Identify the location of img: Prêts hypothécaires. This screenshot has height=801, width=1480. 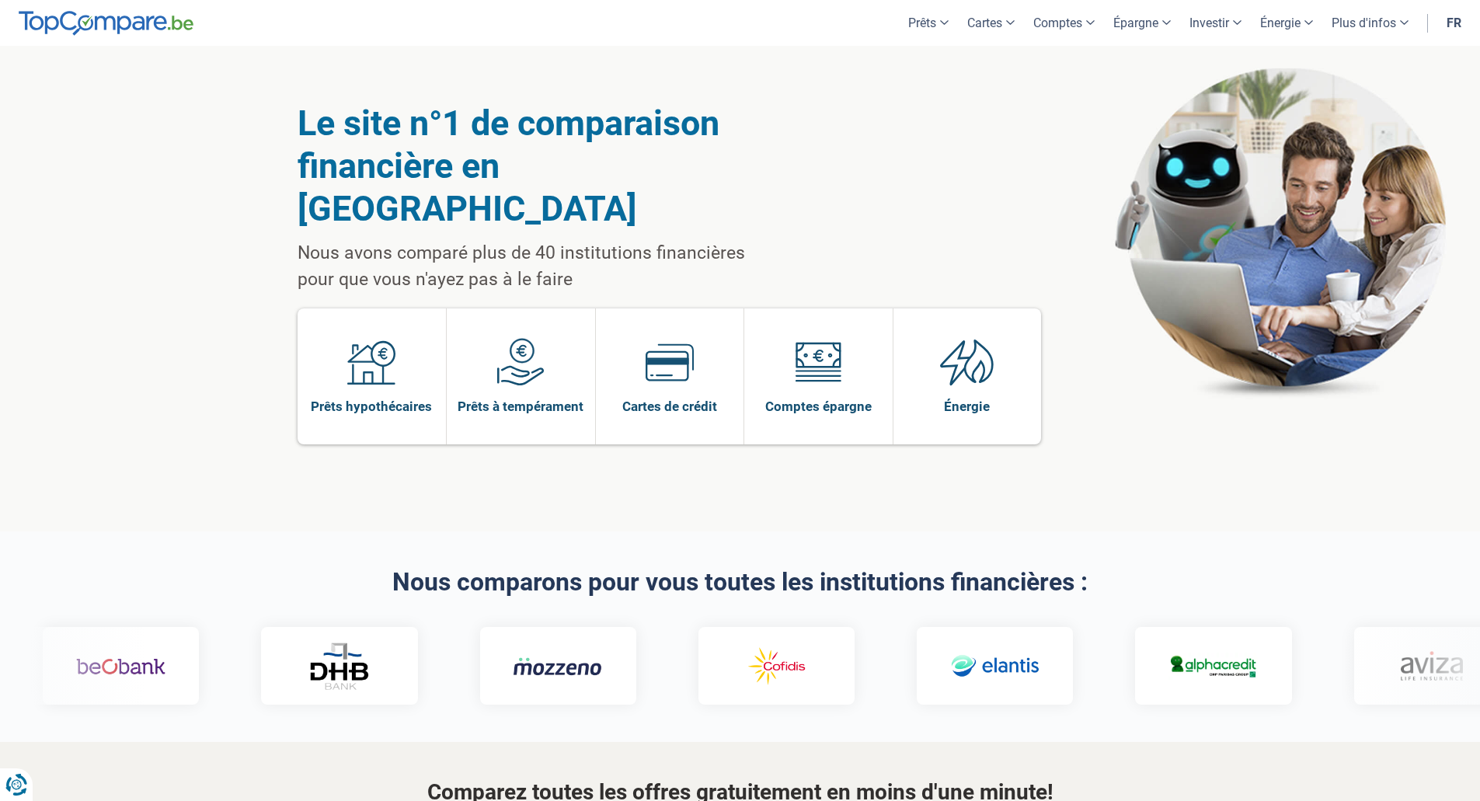
(371, 362).